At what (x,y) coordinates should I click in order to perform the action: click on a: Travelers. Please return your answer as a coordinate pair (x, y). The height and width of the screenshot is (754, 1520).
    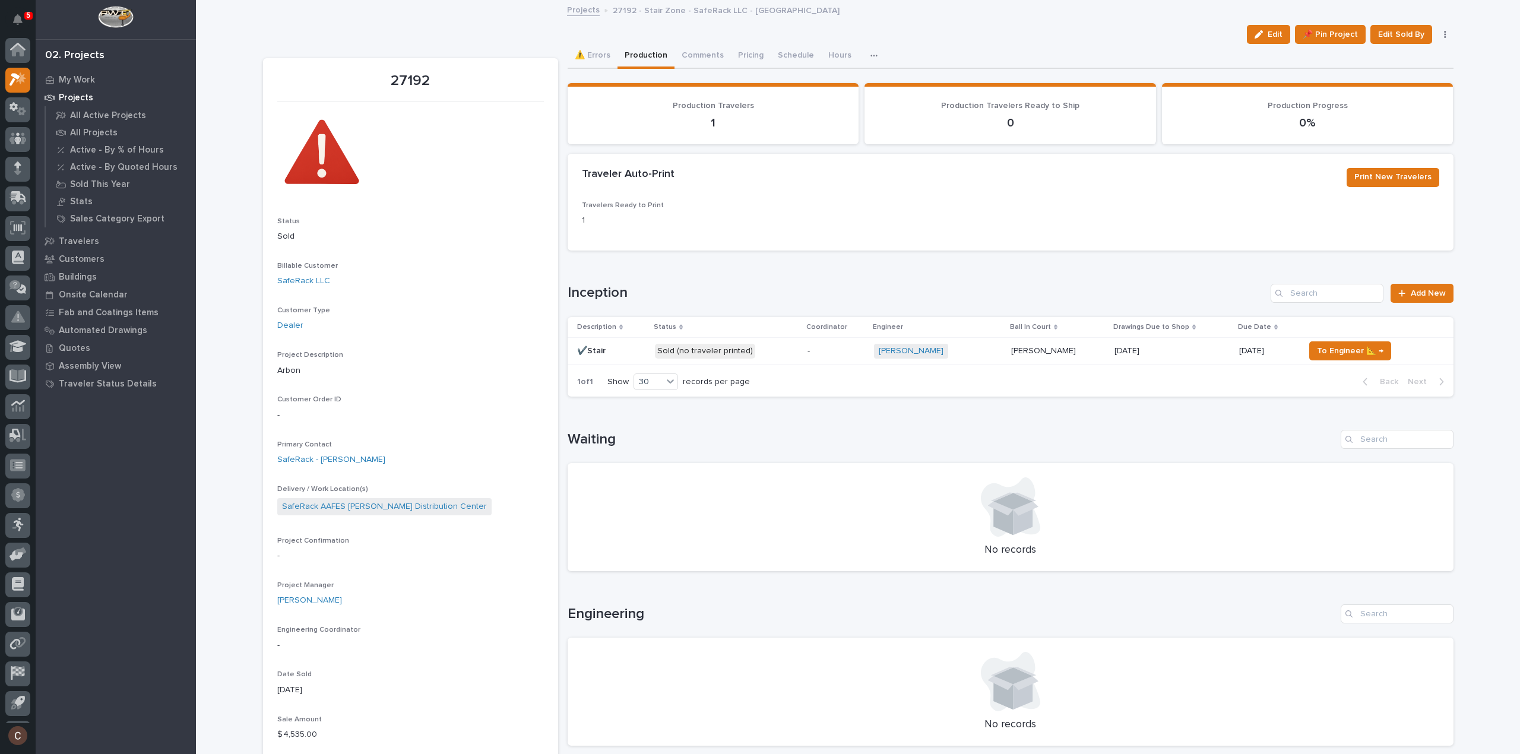
    Looking at the image, I should click on (116, 241).